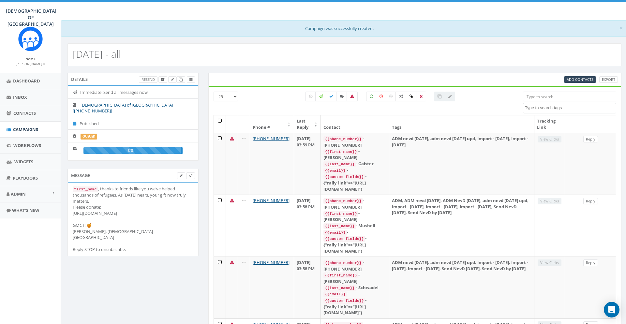 The image size is (626, 324). I want to click on label: Positive, so click(371, 96).